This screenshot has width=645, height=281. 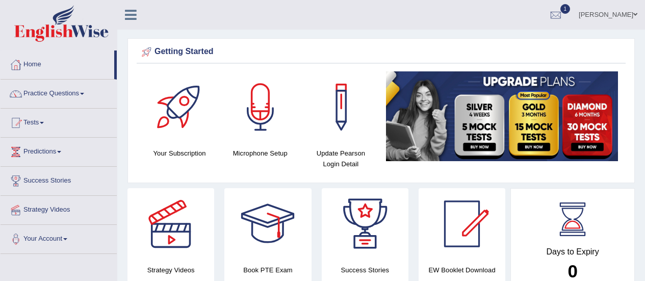 I want to click on a: Tests, so click(x=59, y=121).